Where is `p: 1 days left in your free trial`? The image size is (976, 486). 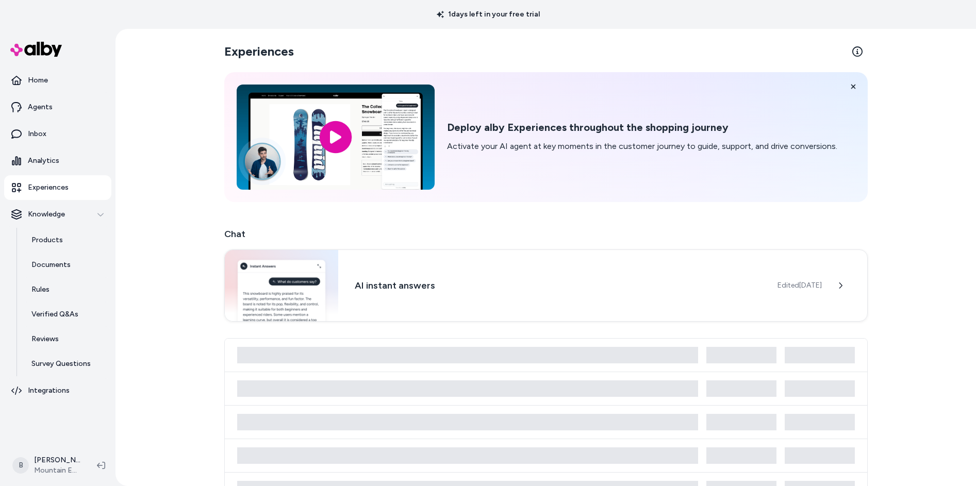 p: 1 days left in your free trial is located at coordinates (488, 14).